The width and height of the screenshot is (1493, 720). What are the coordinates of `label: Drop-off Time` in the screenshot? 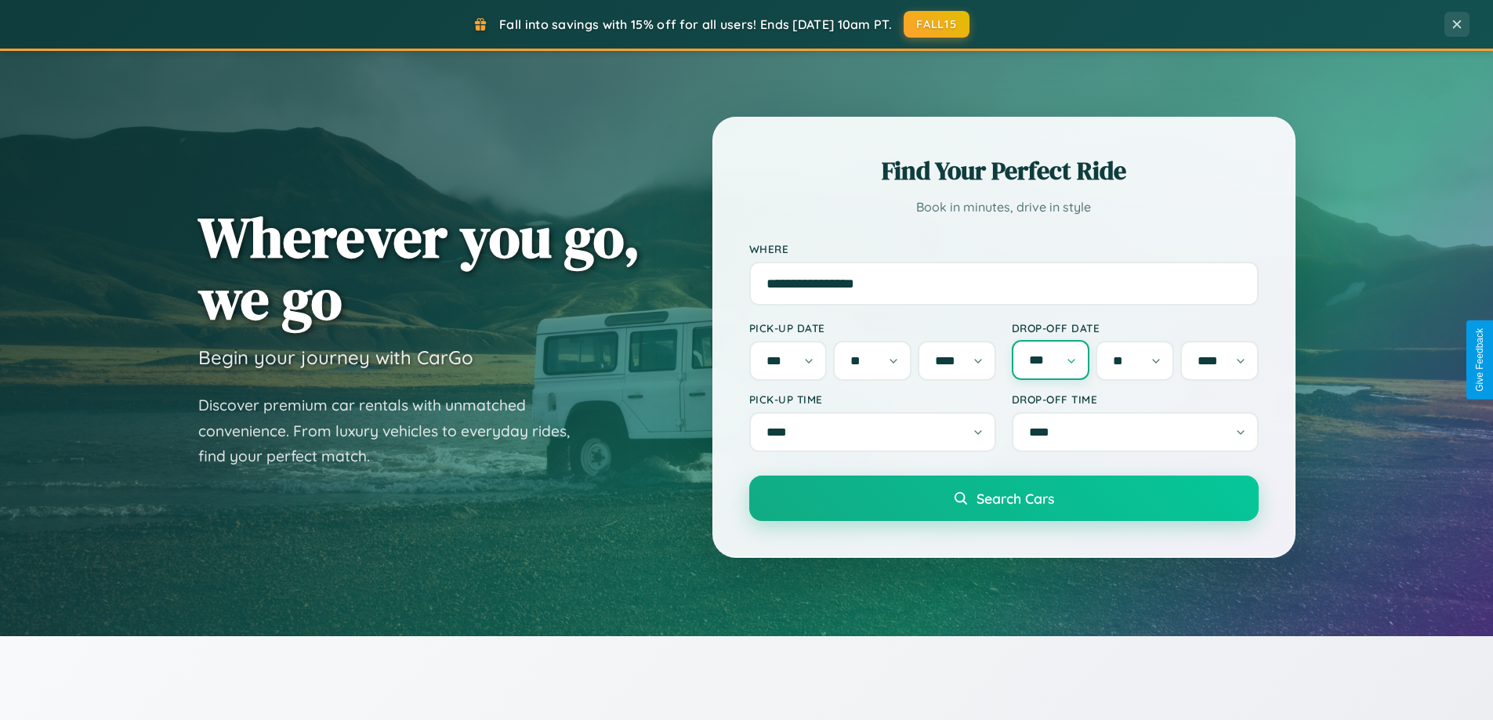 It's located at (1135, 399).